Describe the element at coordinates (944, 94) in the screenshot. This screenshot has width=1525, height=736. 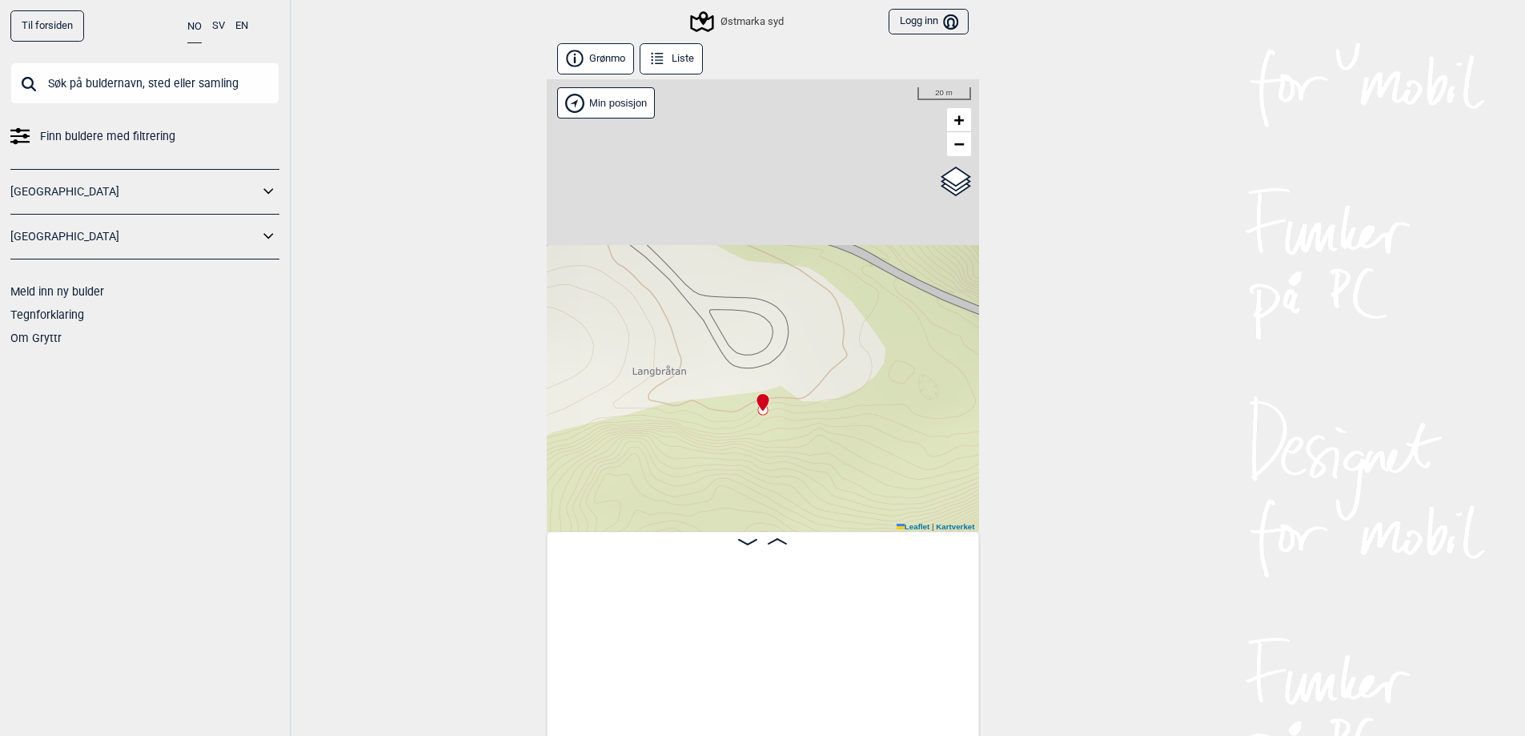
I see `div: 20 m` at that location.